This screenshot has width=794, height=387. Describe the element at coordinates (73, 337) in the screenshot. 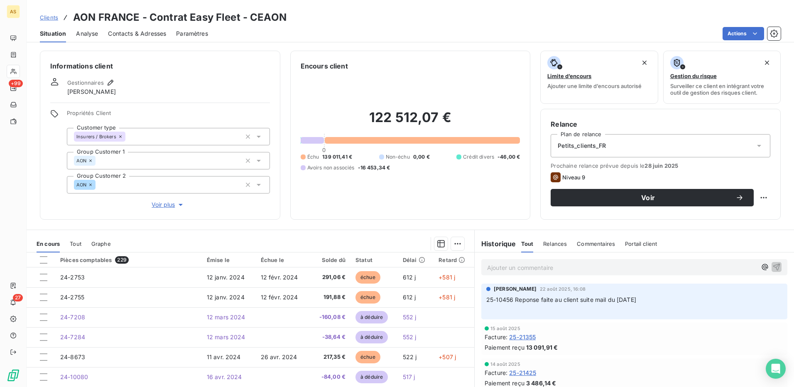

I see `span: 24-7284` at that location.